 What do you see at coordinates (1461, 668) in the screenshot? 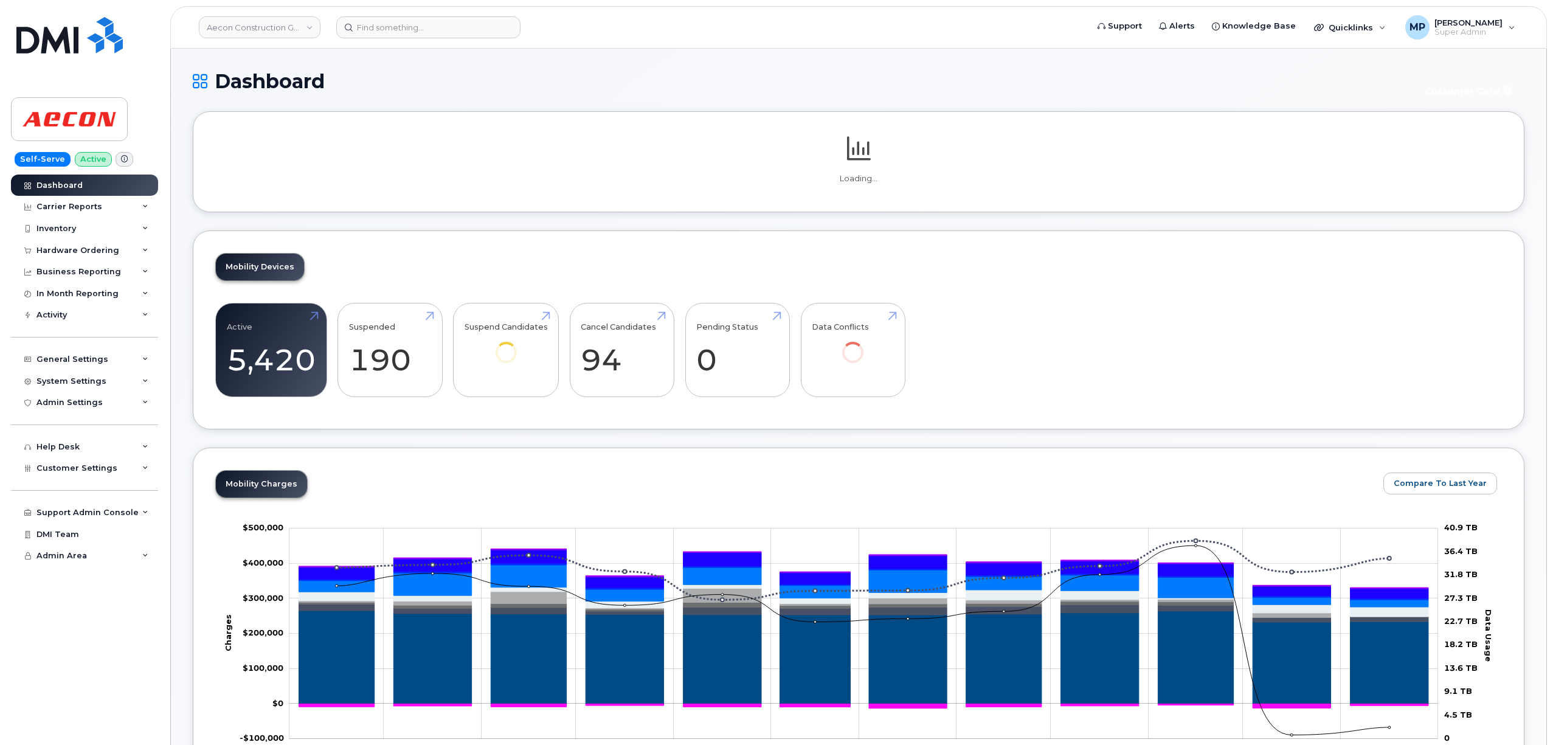
I see `tspan: 13.6 TB` at bounding box center [1461, 668].